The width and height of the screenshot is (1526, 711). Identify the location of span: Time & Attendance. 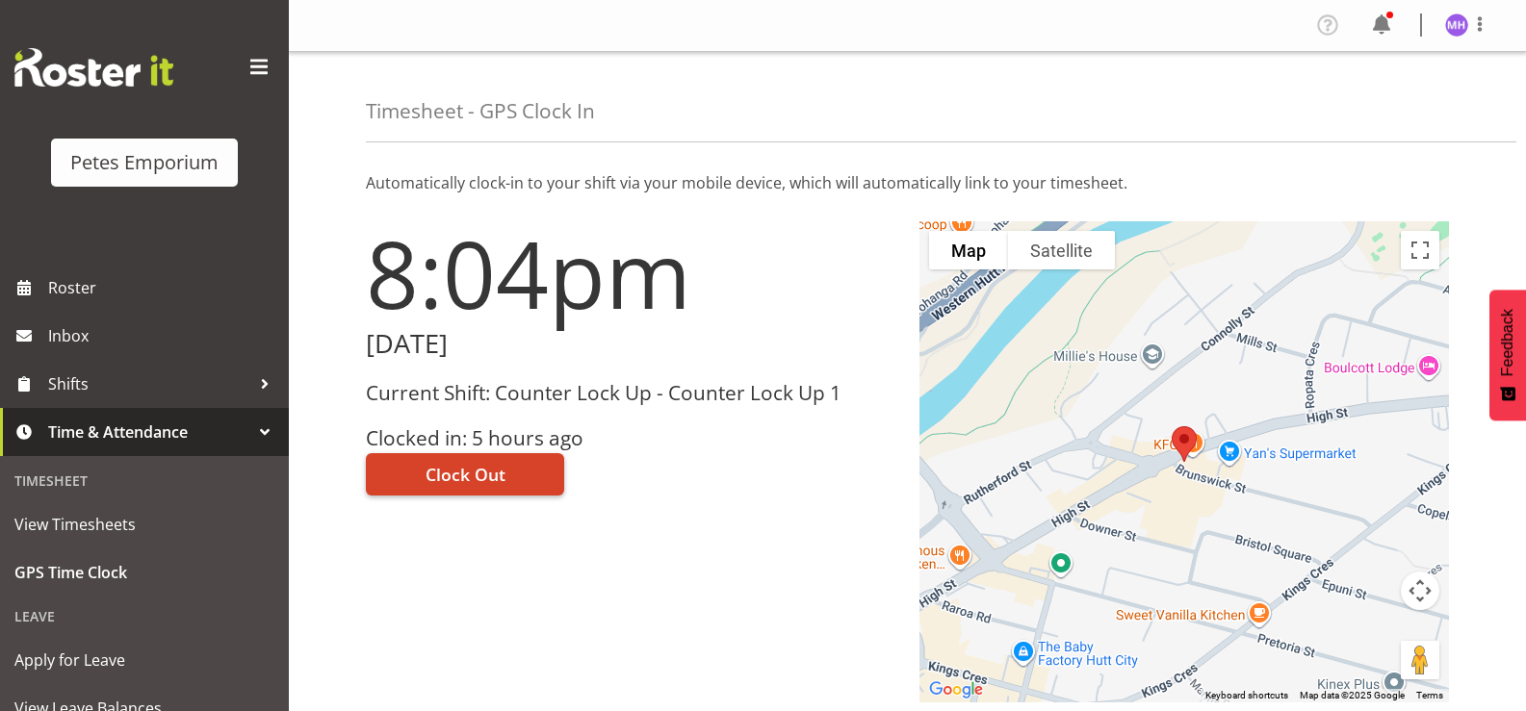
(149, 432).